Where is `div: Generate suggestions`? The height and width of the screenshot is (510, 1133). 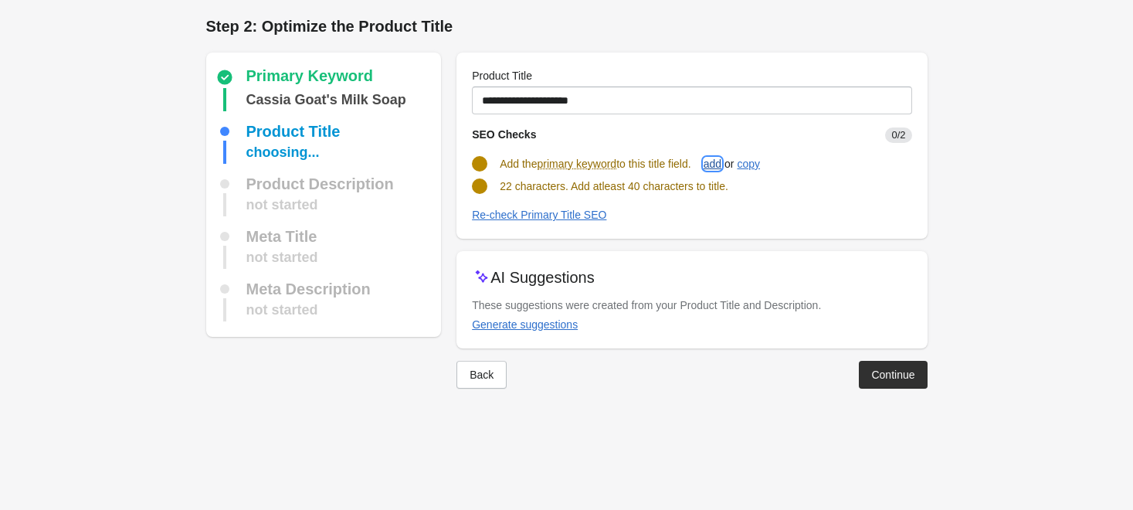
div: Generate suggestions is located at coordinates (524, 324).